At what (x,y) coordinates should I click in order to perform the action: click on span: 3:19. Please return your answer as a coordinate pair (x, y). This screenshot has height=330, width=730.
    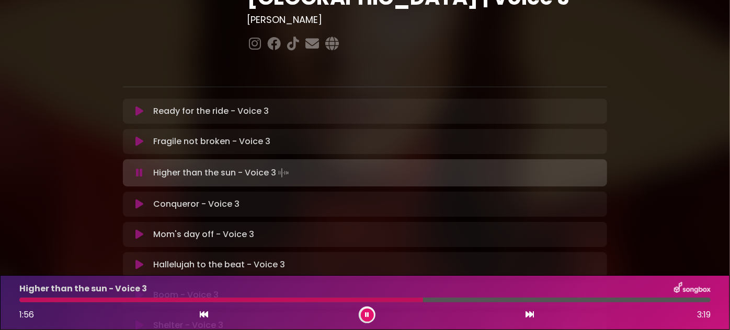
    Looking at the image, I should click on (704, 315).